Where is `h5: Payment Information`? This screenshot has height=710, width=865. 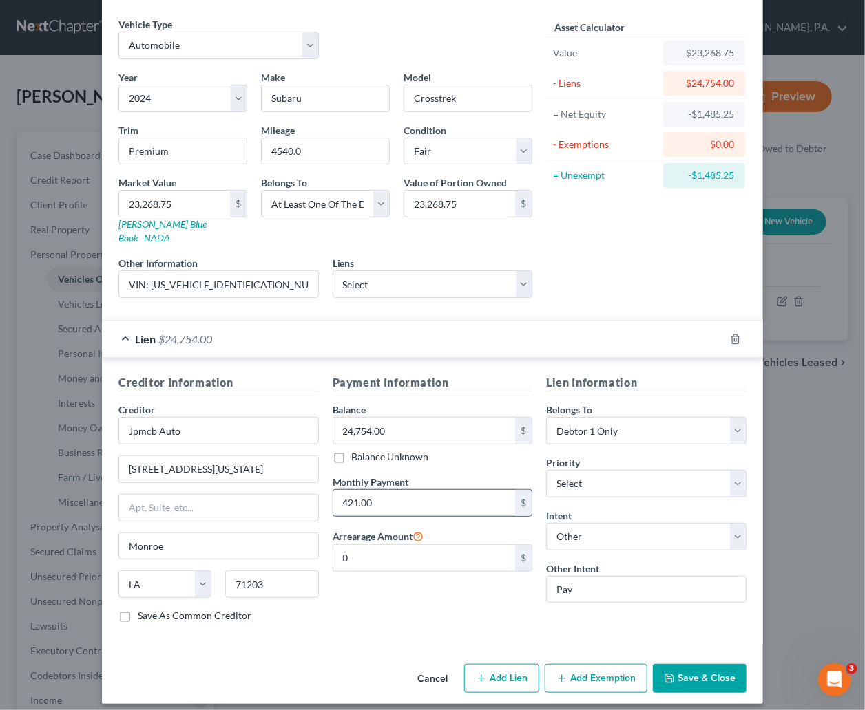
h5: Payment Information is located at coordinates (432, 383).